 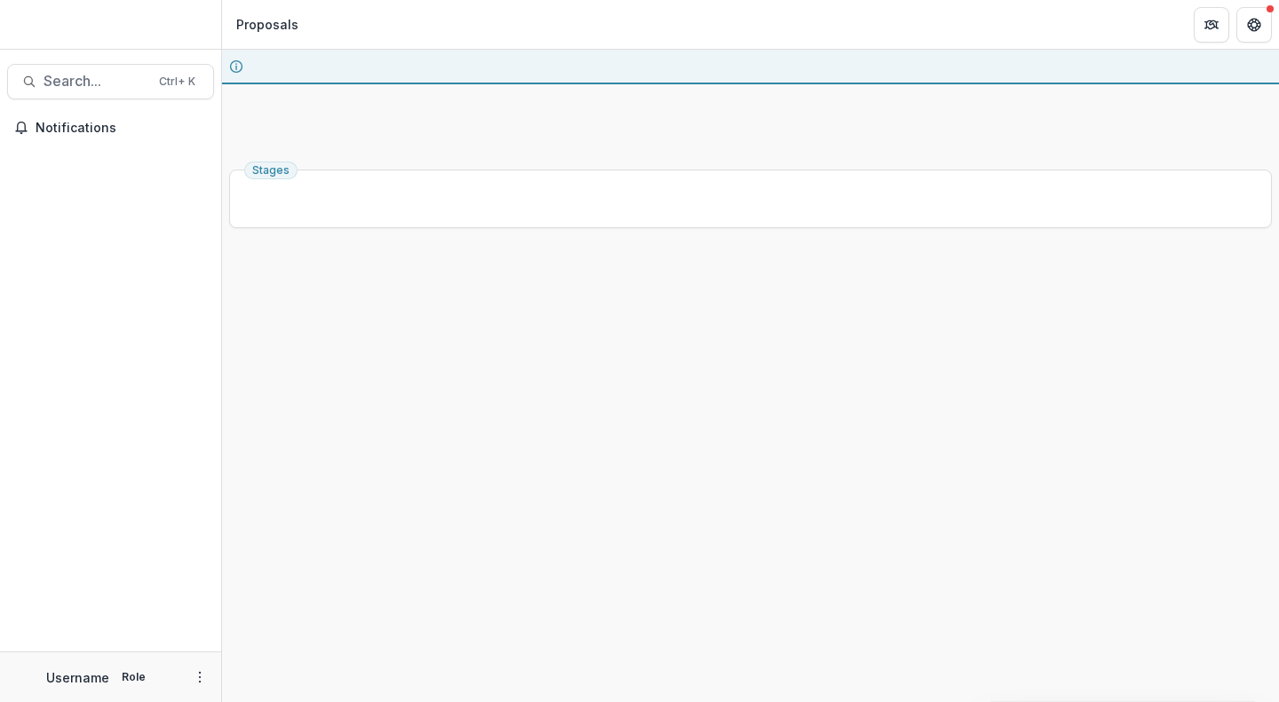 What do you see at coordinates (96, 81) in the screenshot?
I see `span: Search...` at bounding box center [96, 81].